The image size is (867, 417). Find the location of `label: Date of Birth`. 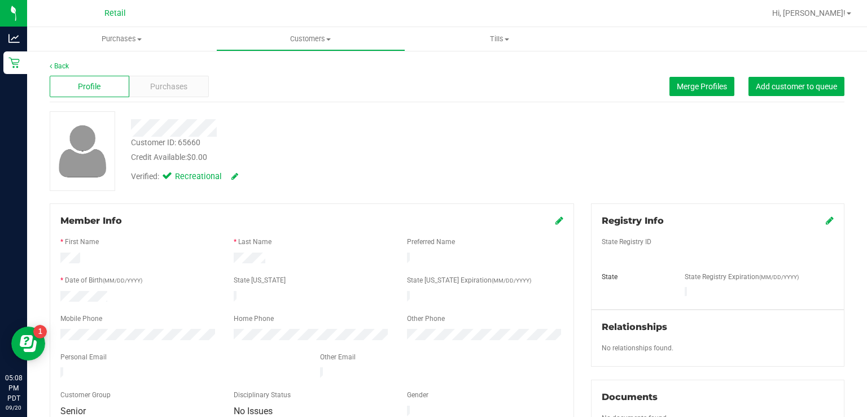

label: Date of Birth is located at coordinates (103, 280).